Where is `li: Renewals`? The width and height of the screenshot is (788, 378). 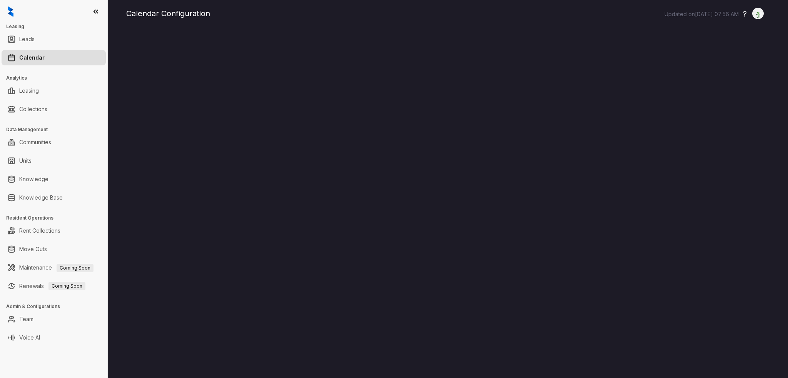 li: Renewals is located at coordinates (53, 286).